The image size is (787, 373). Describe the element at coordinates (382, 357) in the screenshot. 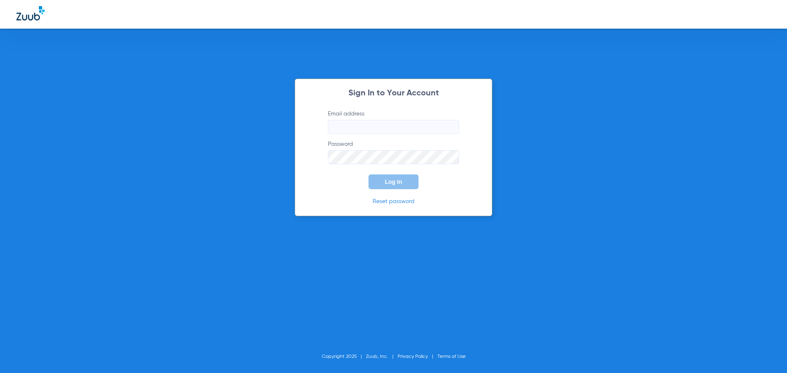

I see `li: Zuub, Inc.` at that location.